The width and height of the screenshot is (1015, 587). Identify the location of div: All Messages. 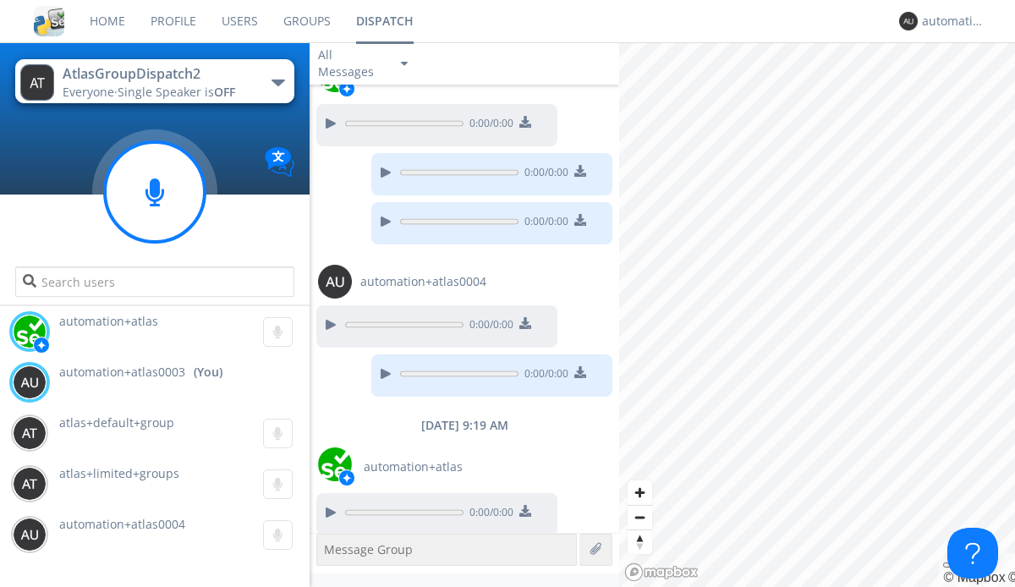
(352, 63).